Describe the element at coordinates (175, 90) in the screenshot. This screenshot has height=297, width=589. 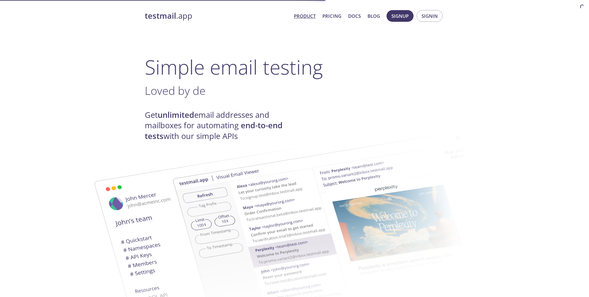
I see `span: Loved by de` at that location.